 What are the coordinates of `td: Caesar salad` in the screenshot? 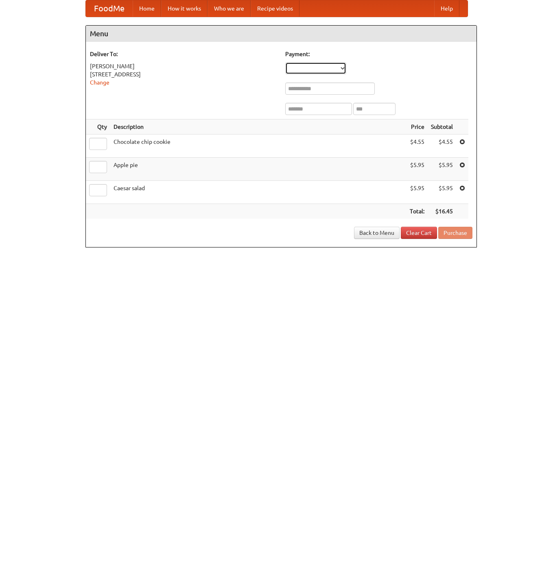 It's located at (258, 192).